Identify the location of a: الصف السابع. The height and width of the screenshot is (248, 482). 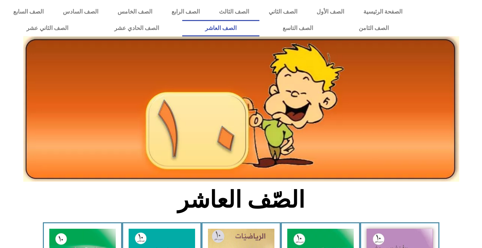
(28, 12).